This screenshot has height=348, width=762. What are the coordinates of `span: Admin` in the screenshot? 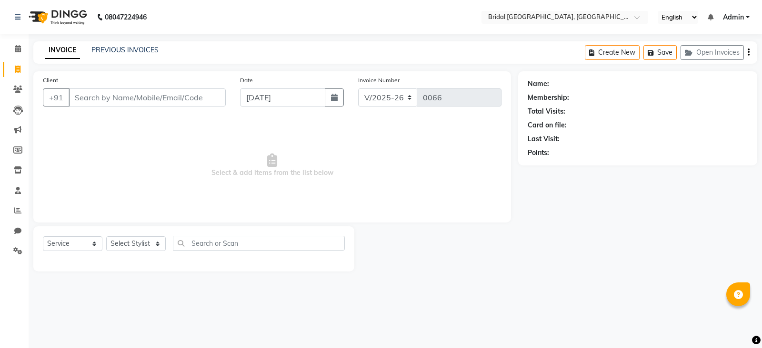 It's located at (733, 17).